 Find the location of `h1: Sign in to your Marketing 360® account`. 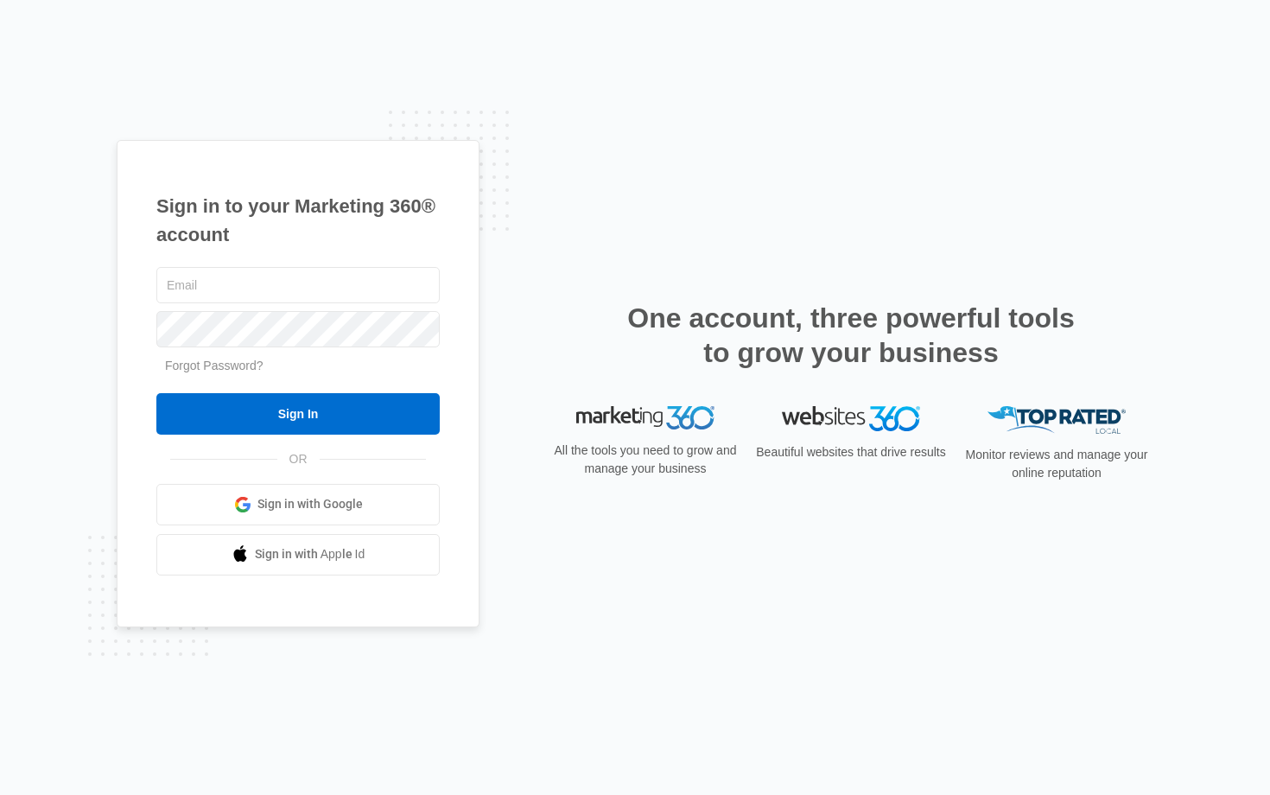

h1: Sign in to your Marketing 360® account is located at coordinates (298, 220).